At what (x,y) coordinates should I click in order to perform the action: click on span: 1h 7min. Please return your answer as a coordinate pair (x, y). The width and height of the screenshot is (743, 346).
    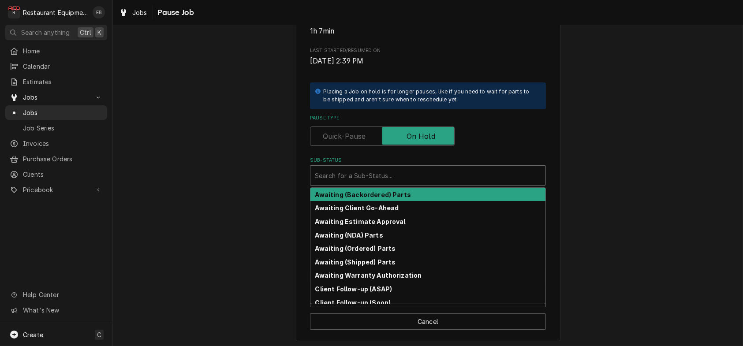
    Looking at the image, I should click on (322, 31).